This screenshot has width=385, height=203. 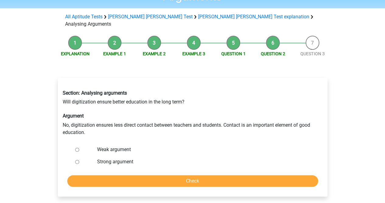 What do you see at coordinates (273, 54) in the screenshot?
I see `a: Question 2` at bounding box center [273, 54].